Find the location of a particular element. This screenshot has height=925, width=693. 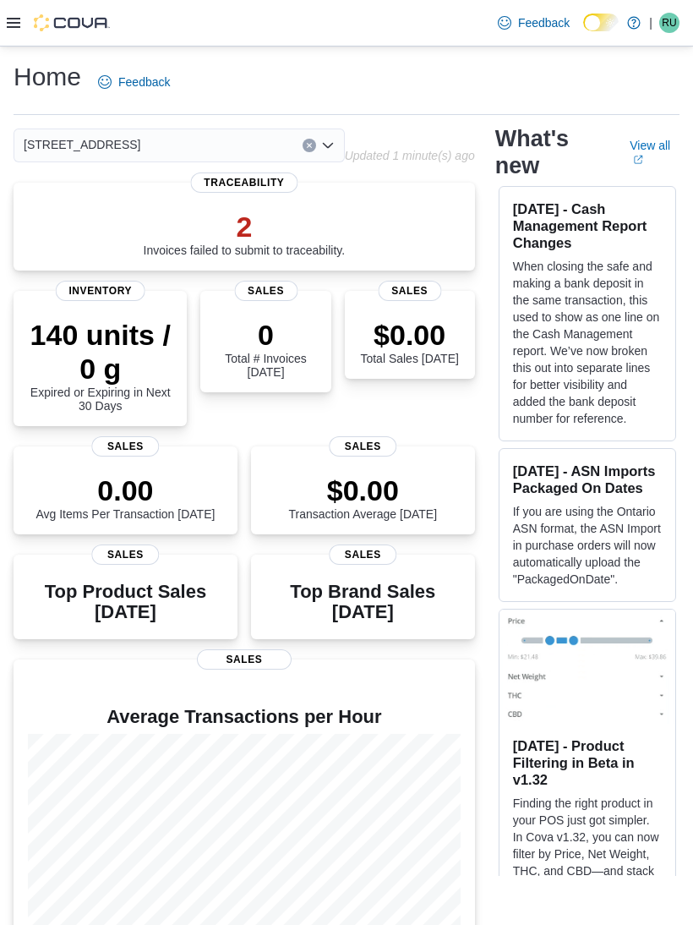

span: Traceability is located at coordinates (243, 183).